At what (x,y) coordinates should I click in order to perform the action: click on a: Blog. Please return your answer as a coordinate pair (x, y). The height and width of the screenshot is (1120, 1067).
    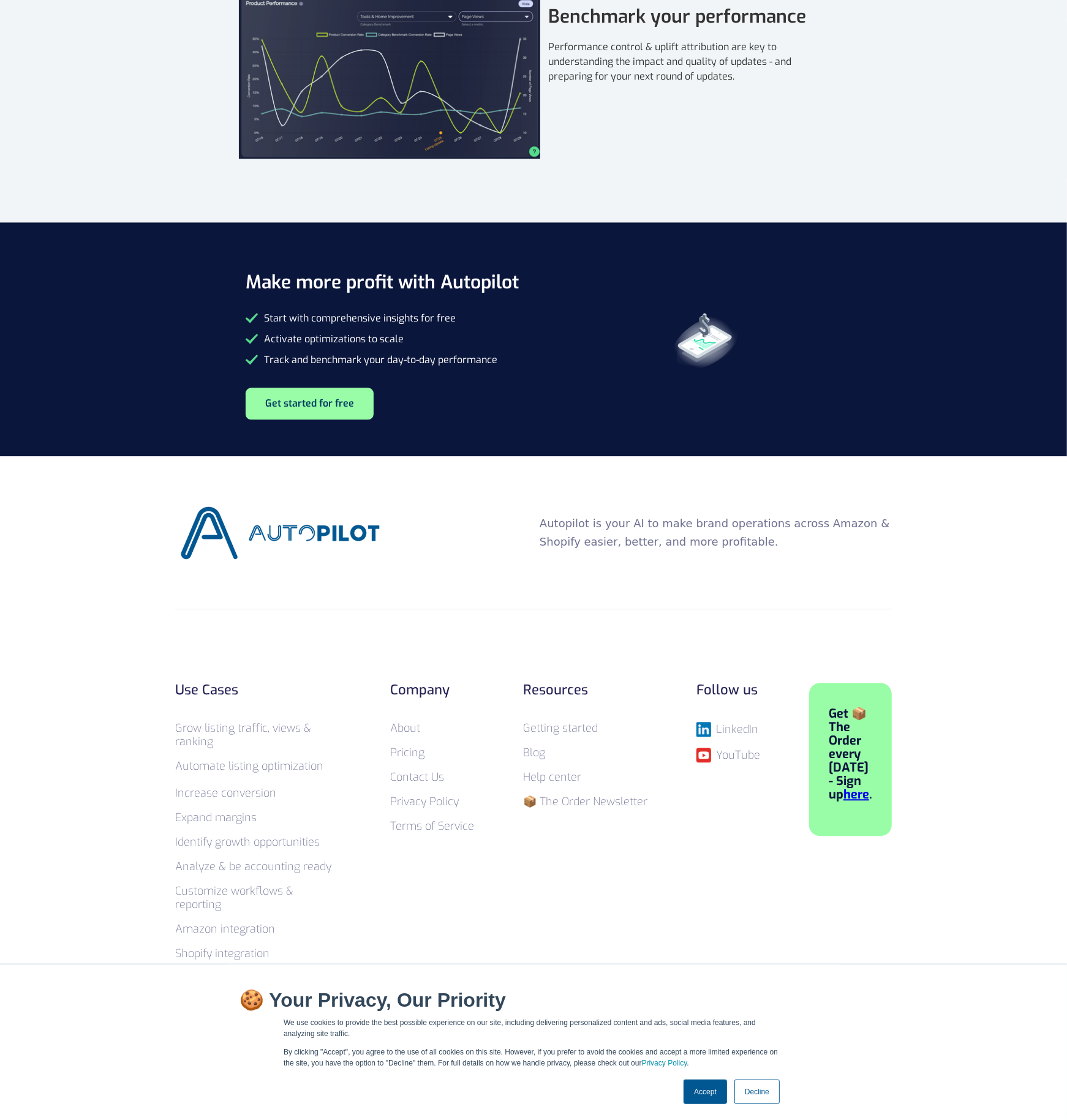
    Looking at the image, I should click on (534, 752).